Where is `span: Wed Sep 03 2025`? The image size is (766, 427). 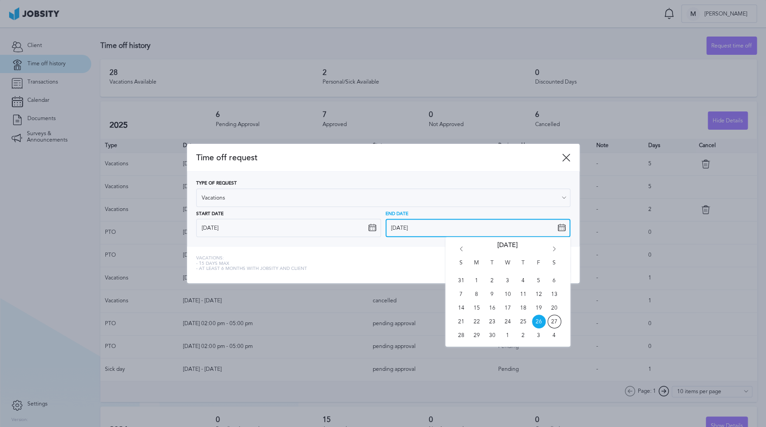
span: Wed Sep 03 2025 is located at coordinates (508, 280).